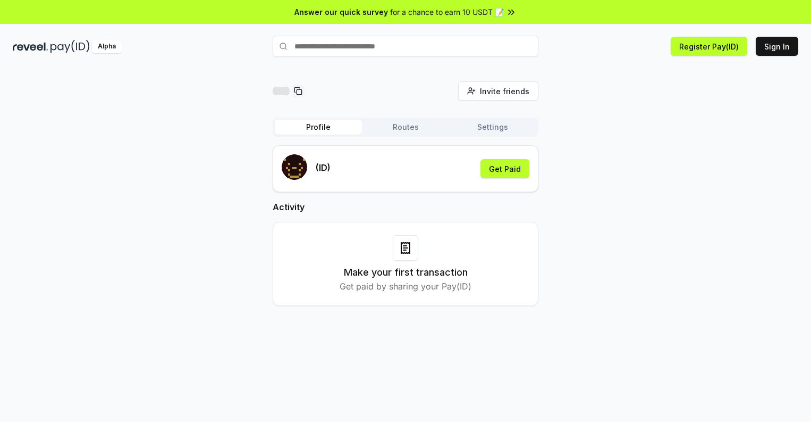 This screenshot has width=811, height=422. What do you see at coordinates (406, 286) in the screenshot?
I see `p: Get paid by sharing your Pay(ID)` at bounding box center [406, 286].